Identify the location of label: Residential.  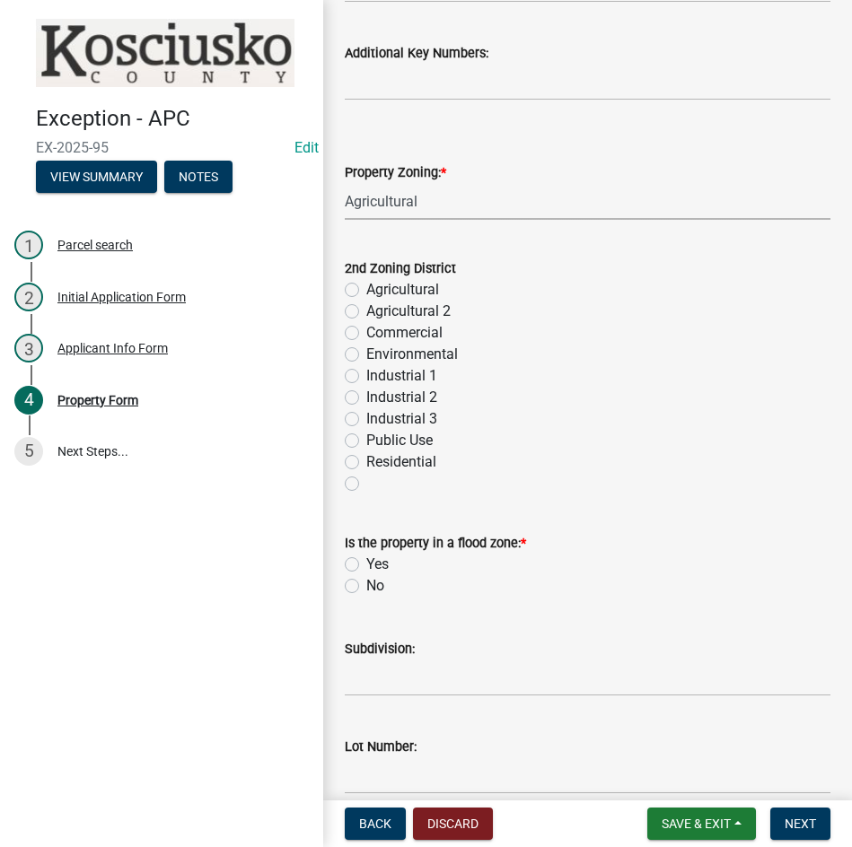
(401, 462).